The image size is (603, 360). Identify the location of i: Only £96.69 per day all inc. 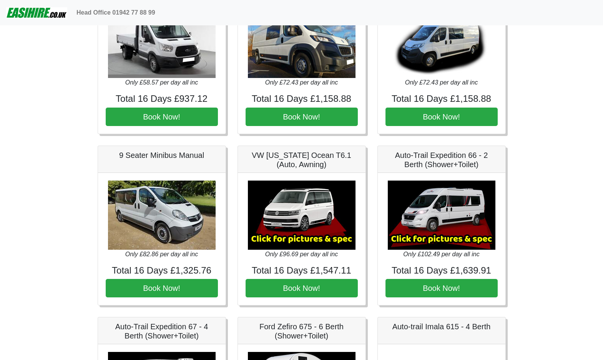
(301, 254).